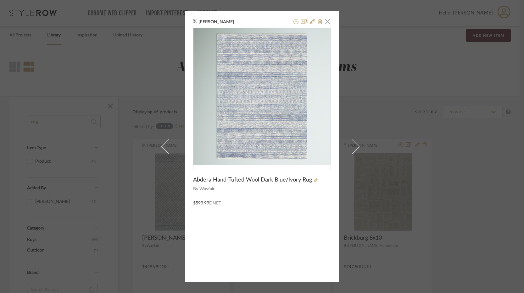 This screenshot has height=293, width=524. Describe the element at coordinates (262, 97) in the screenshot. I see `img: 2039c868-90f3-408c-906e-b876610344c6_436x436.jpg` at that location.